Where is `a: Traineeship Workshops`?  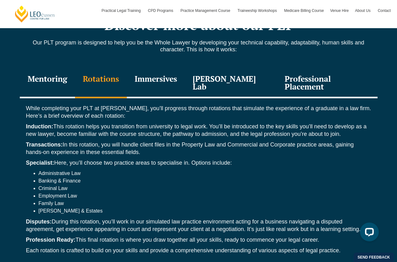
a: Traineeship Workshops is located at coordinates (257, 11).